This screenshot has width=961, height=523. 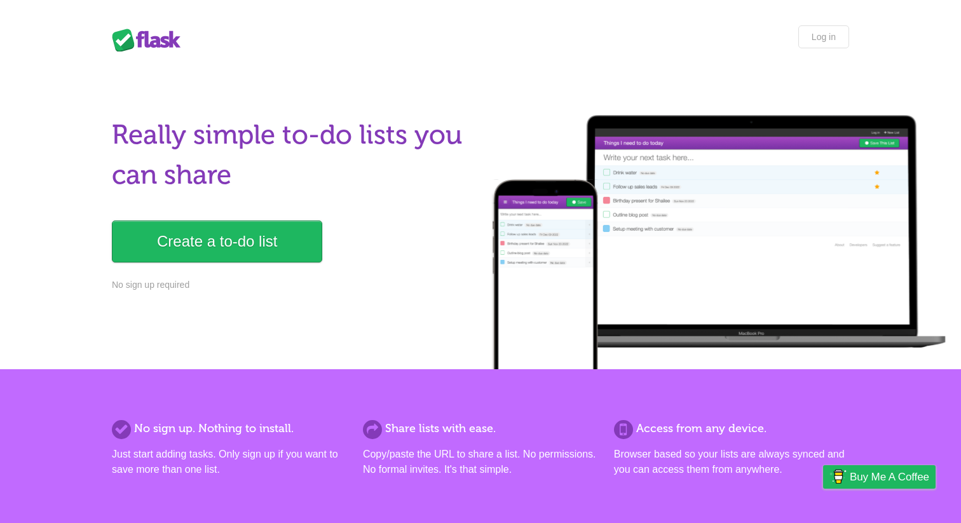 I want to click on a: Log in, so click(x=823, y=37).